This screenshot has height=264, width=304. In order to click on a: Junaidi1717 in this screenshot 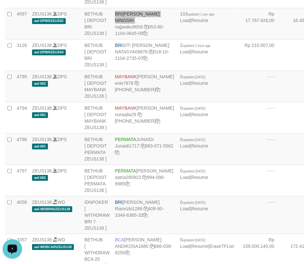, I will do `click(127, 146)`.